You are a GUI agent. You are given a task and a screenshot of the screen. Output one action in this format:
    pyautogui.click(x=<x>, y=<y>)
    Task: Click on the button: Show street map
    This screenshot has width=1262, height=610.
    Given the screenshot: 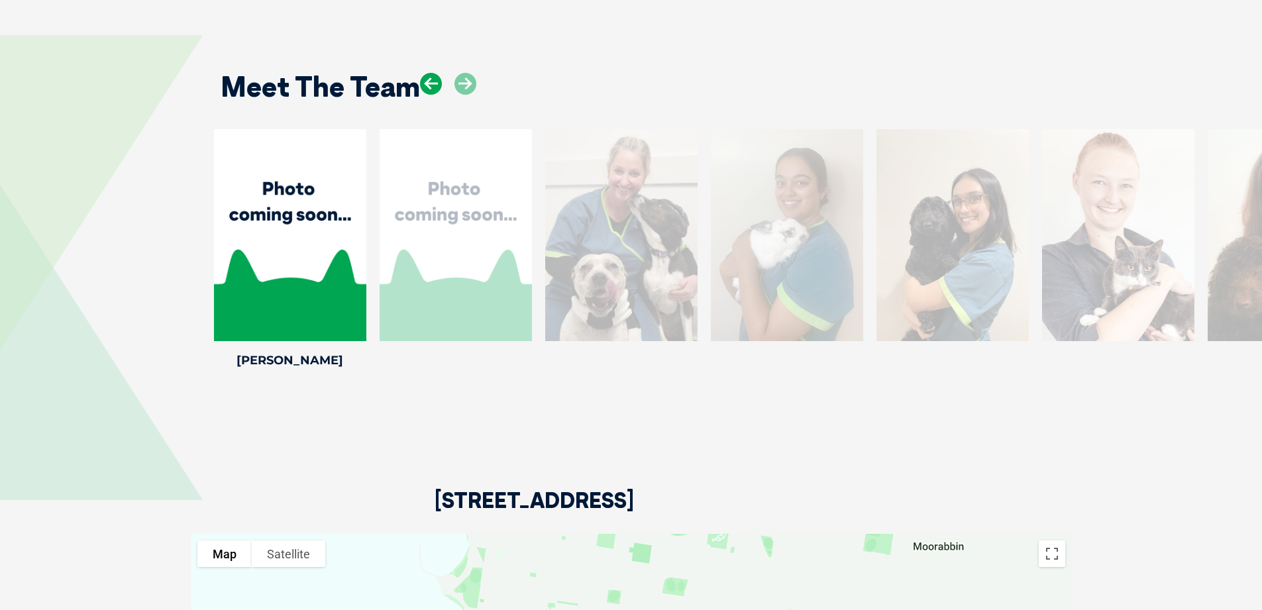 What is the action you would take?
    pyautogui.click(x=225, y=554)
    